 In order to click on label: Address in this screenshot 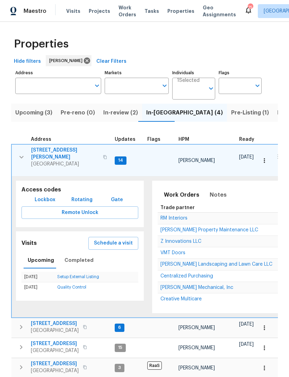, I will do `click(58, 73)`.